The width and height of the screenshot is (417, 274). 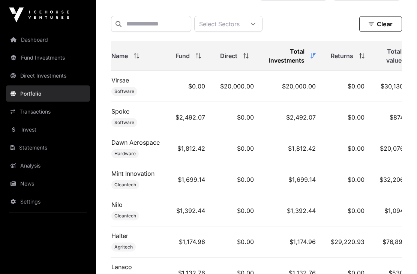 What do you see at coordinates (120, 81) in the screenshot?
I see `a: Virsae` at bounding box center [120, 81].